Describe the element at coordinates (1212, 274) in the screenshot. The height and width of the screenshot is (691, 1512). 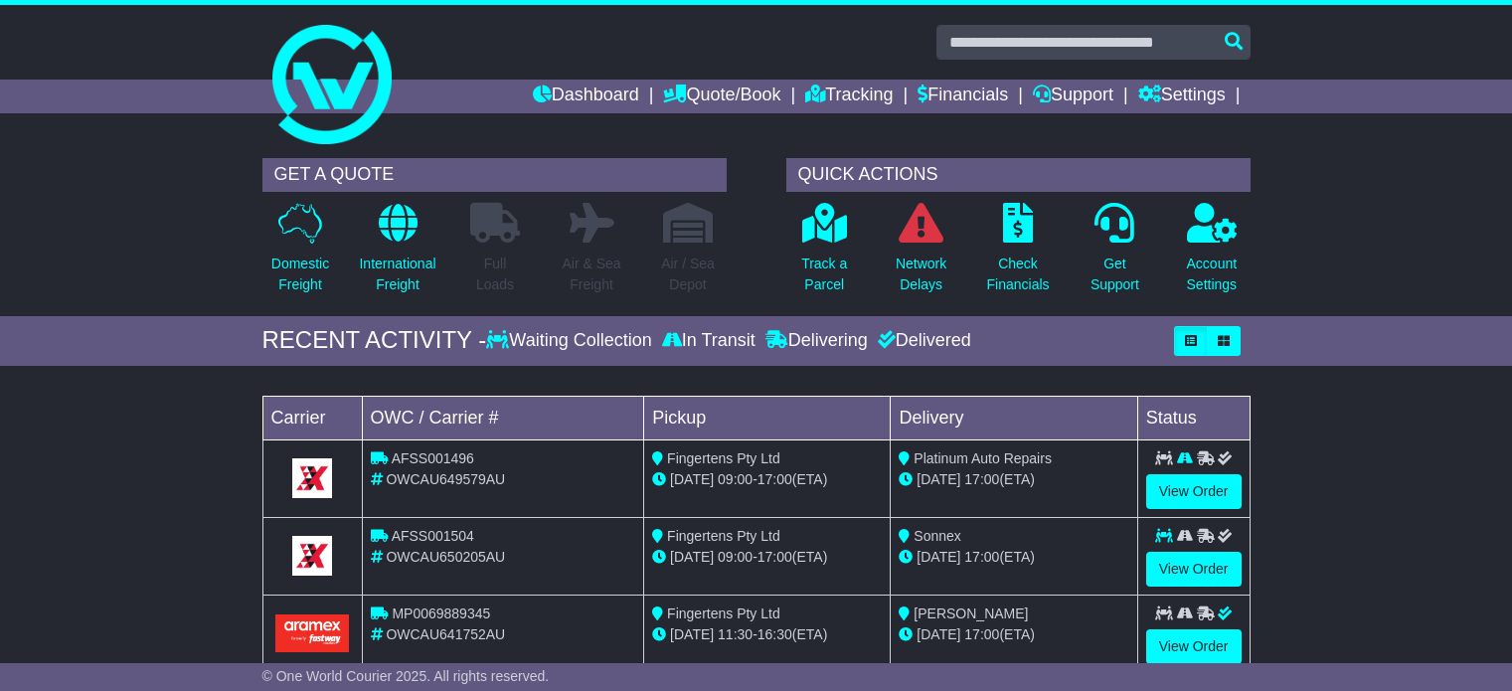
I see `p: Account Settings` at that location.